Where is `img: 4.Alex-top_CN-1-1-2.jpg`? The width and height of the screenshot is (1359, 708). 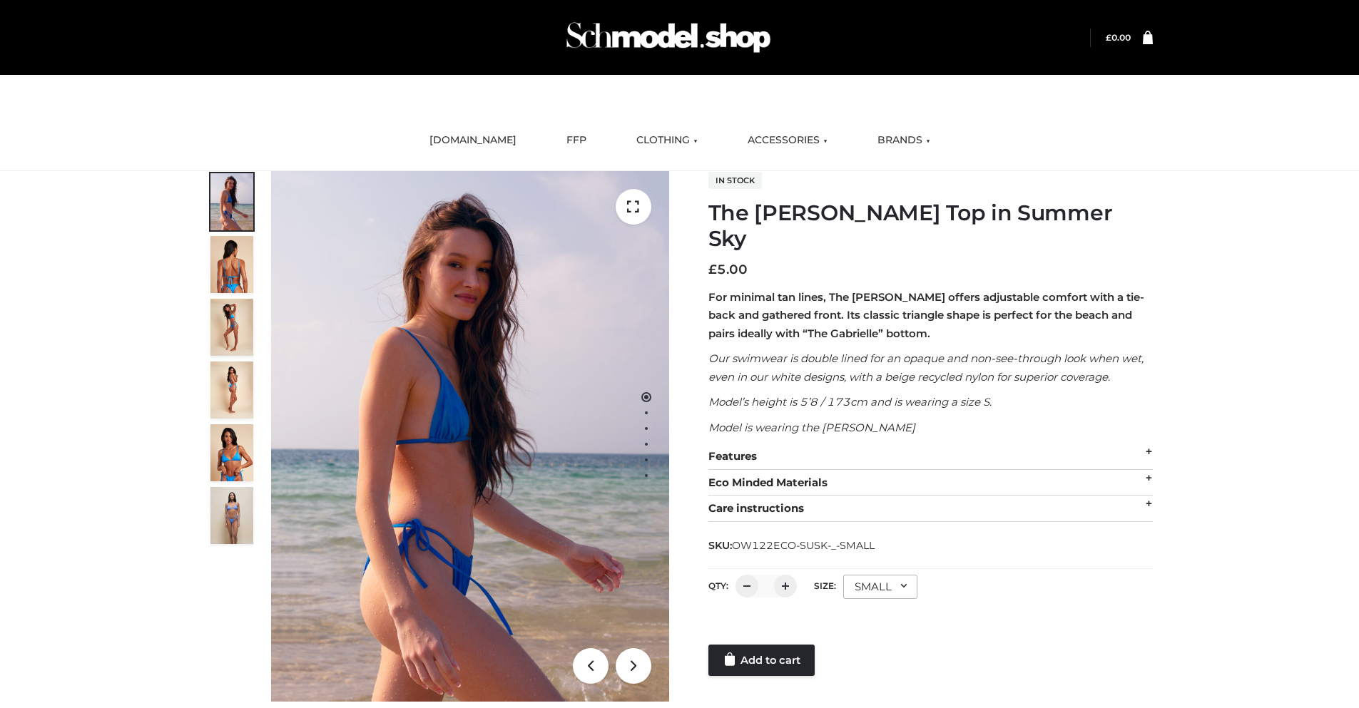 img: 4.Alex-top_CN-1-1-2.jpg is located at coordinates (232, 327).